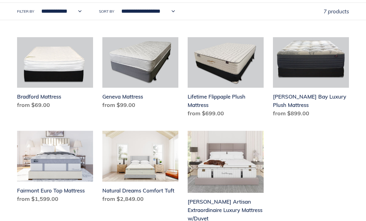 The height and width of the screenshot is (221, 366). What do you see at coordinates (310, 78) in the screenshot?
I see `a: Chadwick Bay Luxury Plush Mattress` at bounding box center [310, 78].